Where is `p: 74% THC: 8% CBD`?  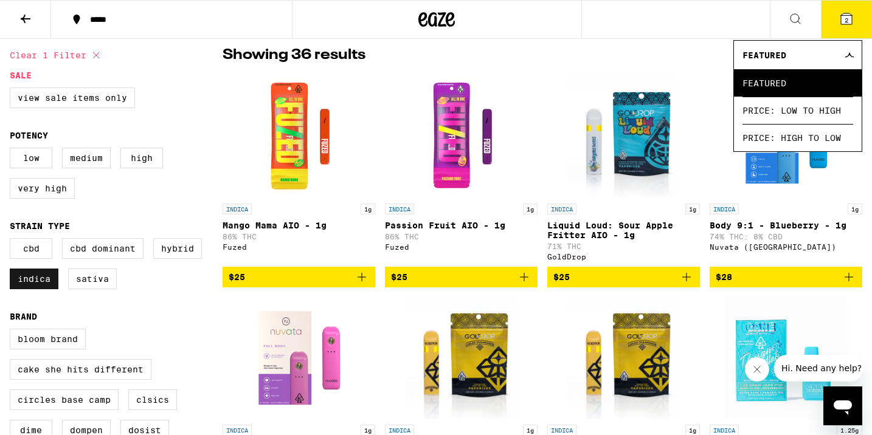
p: 74% THC: 8% CBD is located at coordinates (786, 237).